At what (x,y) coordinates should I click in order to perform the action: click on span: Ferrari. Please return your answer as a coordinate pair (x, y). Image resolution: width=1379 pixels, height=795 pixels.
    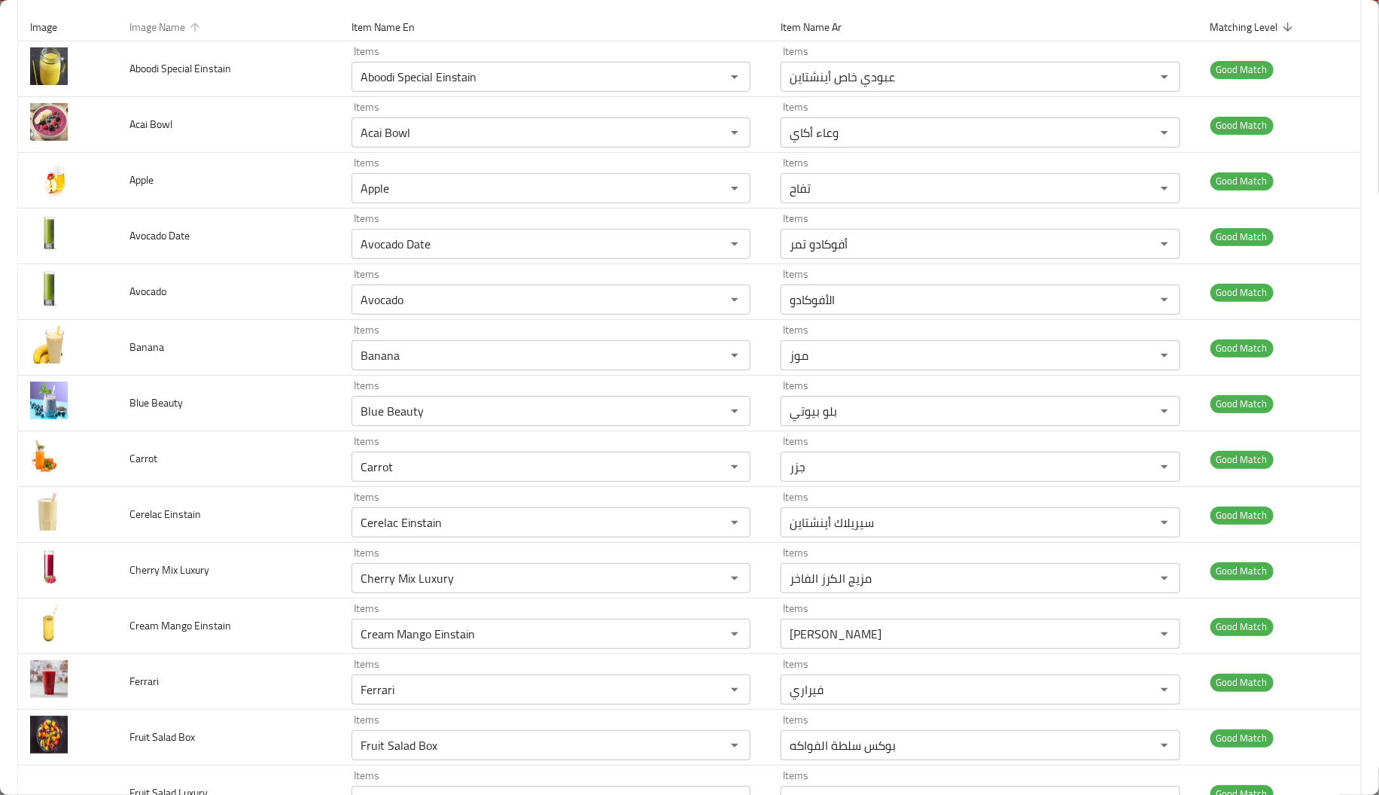
    Looking at the image, I should click on (144, 681).